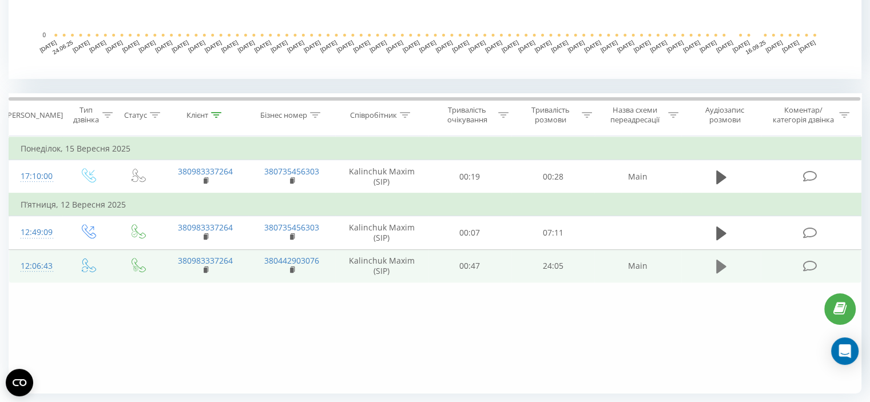 This screenshot has height=402, width=870. What do you see at coordinates (724, 115) in the screenshot?
I see `div: Аудіозапис розмови` at bounding box center [724, 115].